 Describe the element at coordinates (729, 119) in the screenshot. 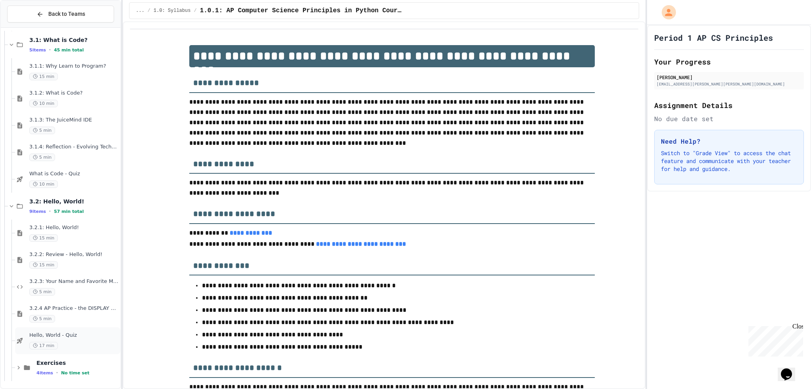

I see `div: No due date set` at that location.